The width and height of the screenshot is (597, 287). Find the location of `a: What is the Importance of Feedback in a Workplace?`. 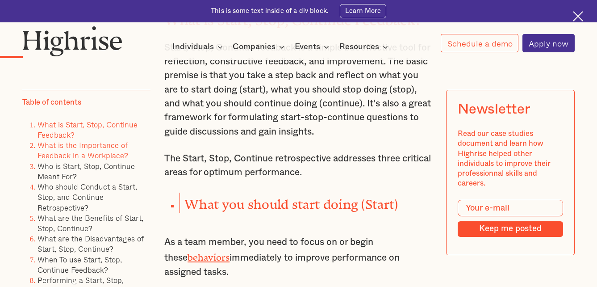

a: What is the Importance of Feedback in a Workplace? is located at coordinates (83, 150).